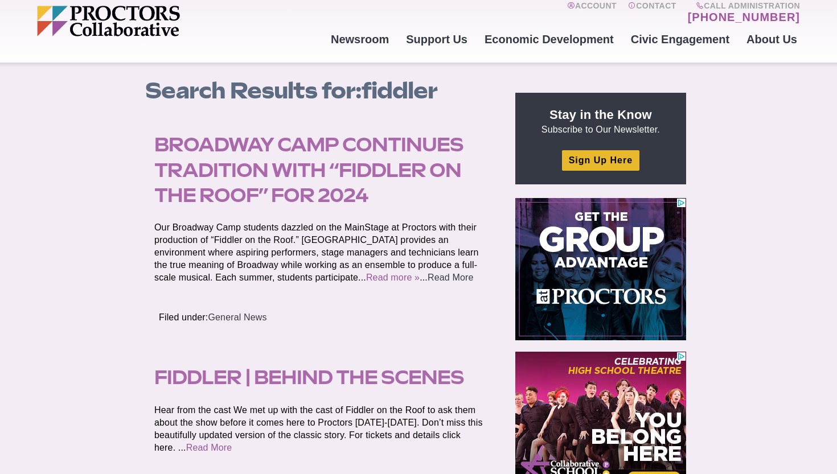  Describe the element at coordinates (237, 317) in the screenshot. I see `a: General News` at that location.